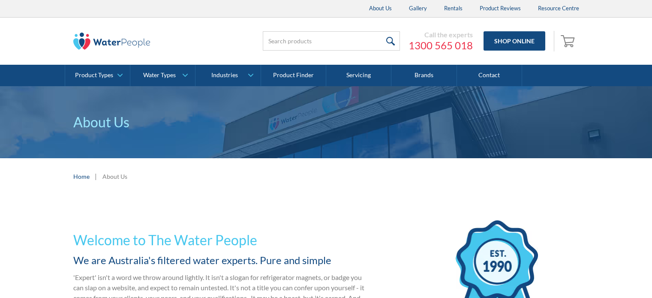  I want to click on h1: Welcome to The Water People, so click(220, 240).